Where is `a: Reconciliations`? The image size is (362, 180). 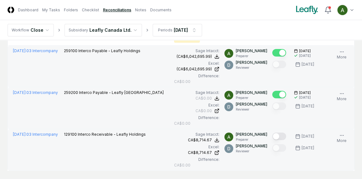 a: Reconciliations is located at coordinates (117, 10).